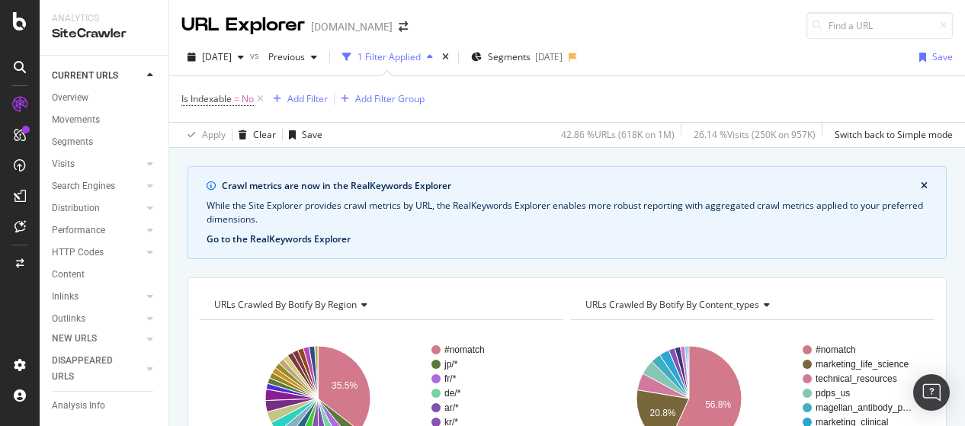 The width and height of the screenshot is (965, 426). I want to click on a: Performance, so click(97, 230).